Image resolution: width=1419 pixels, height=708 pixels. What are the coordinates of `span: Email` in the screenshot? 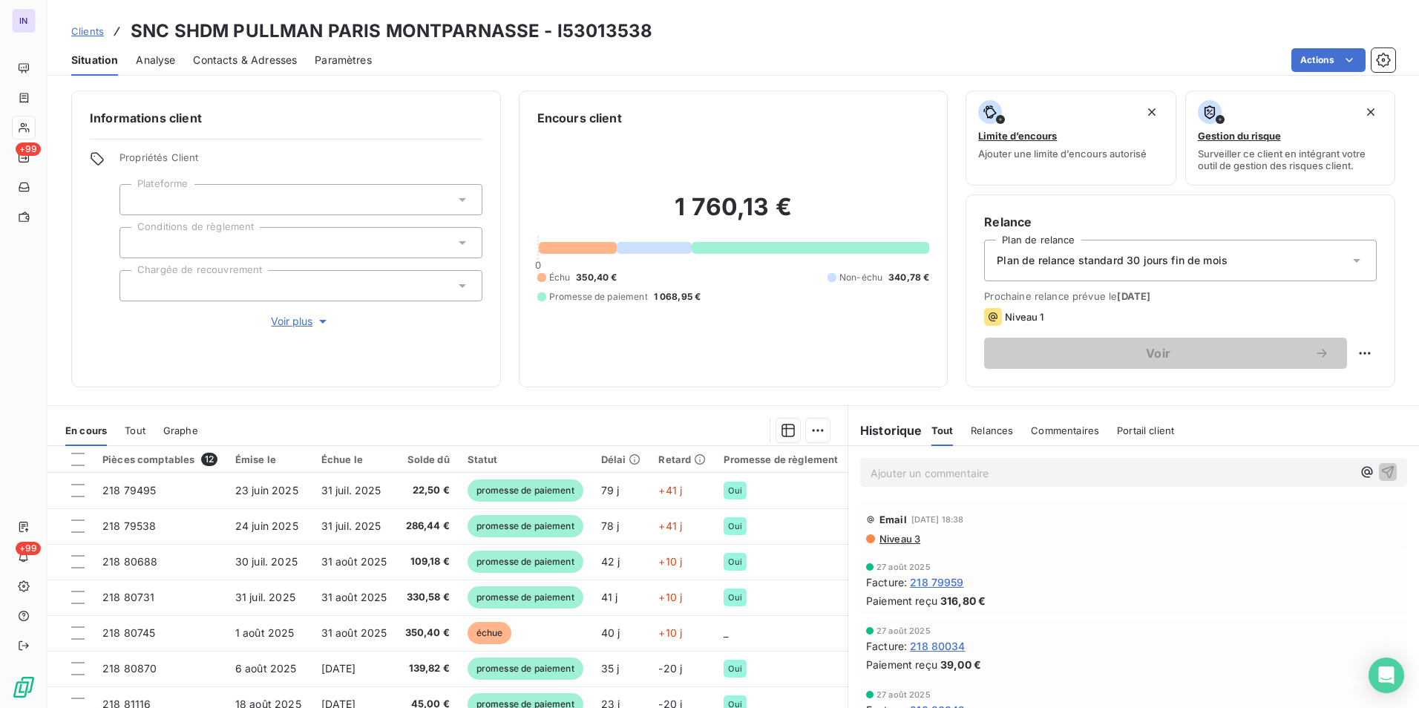 It's located at (893, 519).